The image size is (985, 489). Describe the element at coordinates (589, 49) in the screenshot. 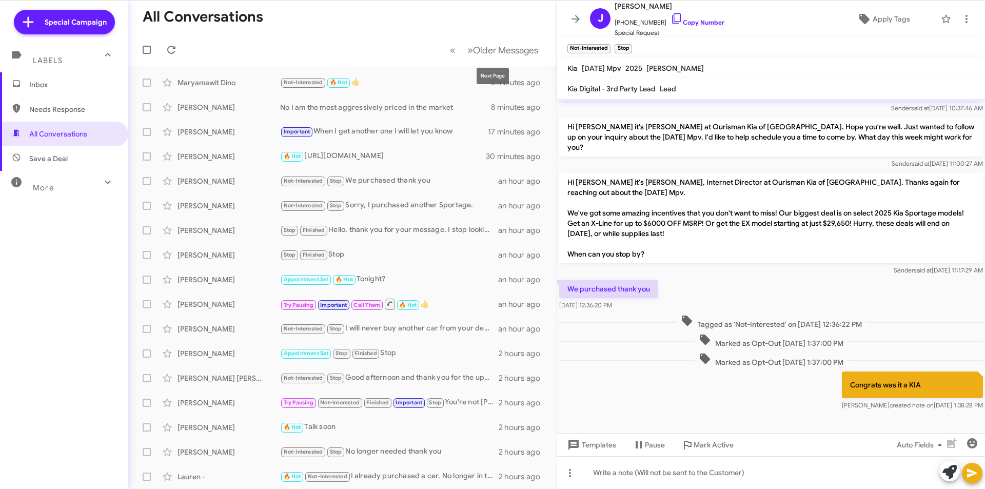

I see `small: Not-Interested` at that location.